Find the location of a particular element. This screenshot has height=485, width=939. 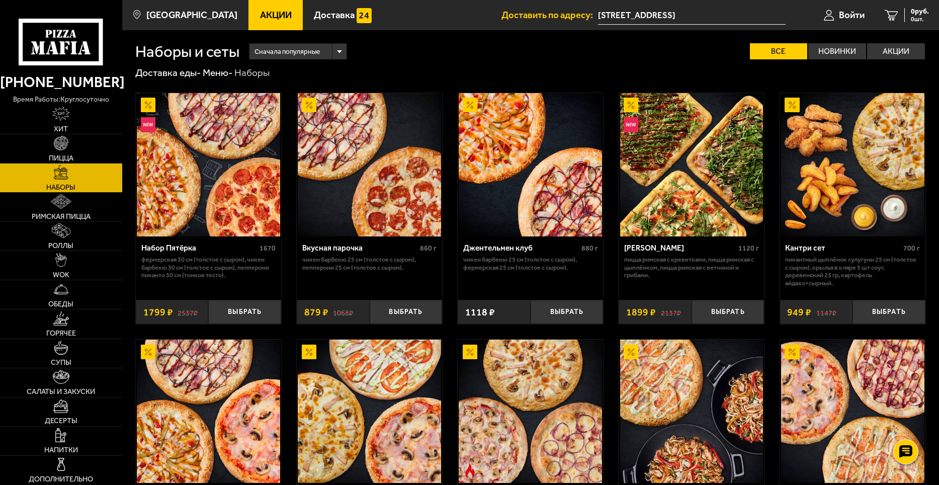

span: Наборы is located at coordinates (61, 187).